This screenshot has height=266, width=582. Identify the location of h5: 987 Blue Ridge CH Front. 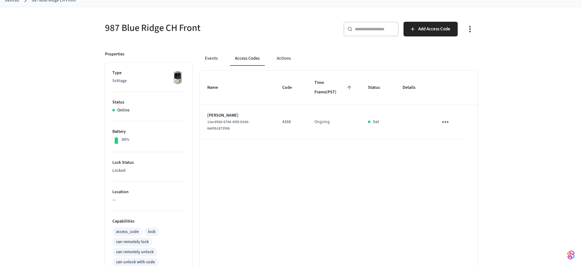
(196, 28).